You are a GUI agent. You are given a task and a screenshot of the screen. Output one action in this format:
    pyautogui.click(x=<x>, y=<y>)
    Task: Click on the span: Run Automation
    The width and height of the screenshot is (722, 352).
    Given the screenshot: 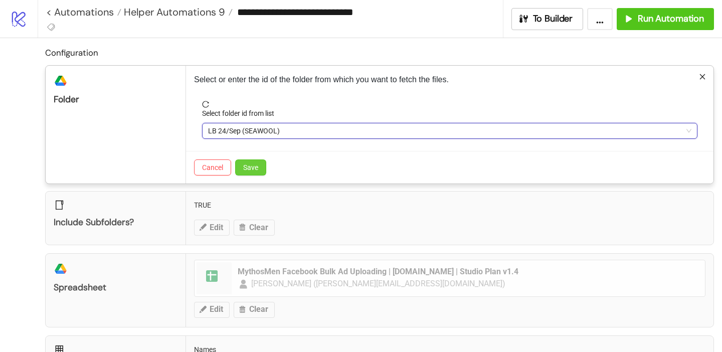 What is the action you would take?
    pyautogui.click(x=671, y=19)
    